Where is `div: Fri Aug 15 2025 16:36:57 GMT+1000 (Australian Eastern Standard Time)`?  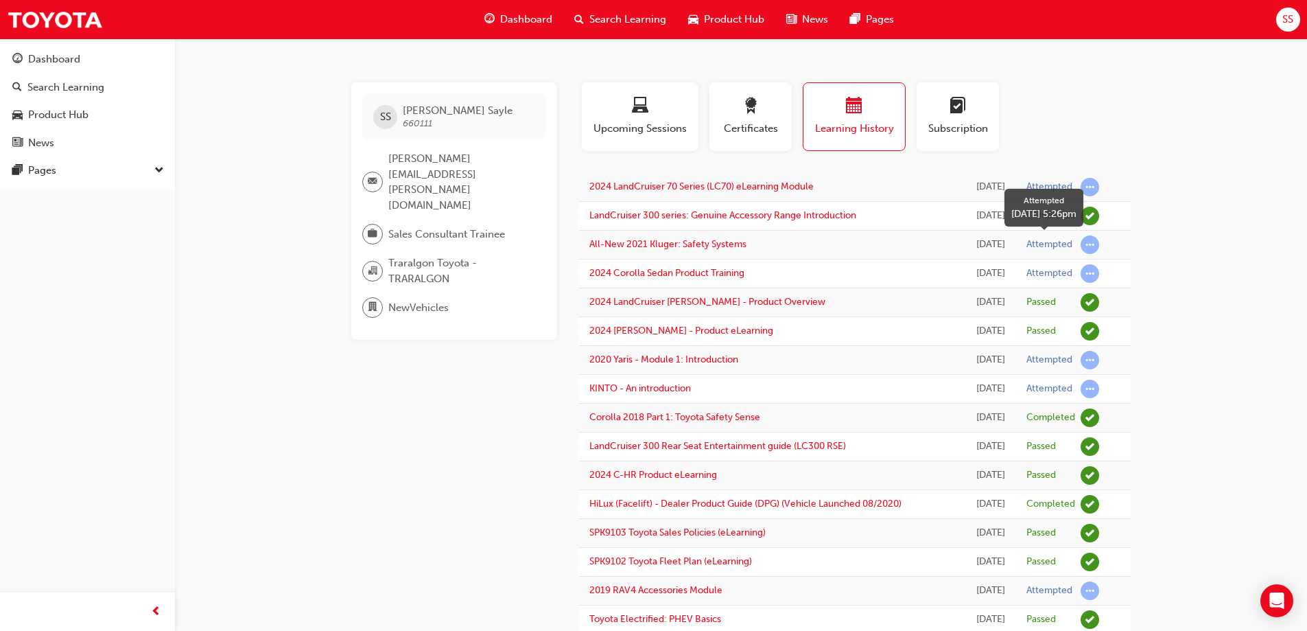
div: Fri Aug 15 2025 16:36:57 GMT+1000 (Australian Eastern Standard Time) is located at coordinates (991, 360).